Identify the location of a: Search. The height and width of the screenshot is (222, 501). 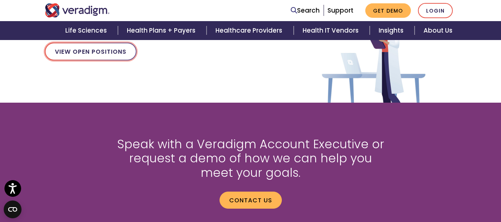
(305, 10).